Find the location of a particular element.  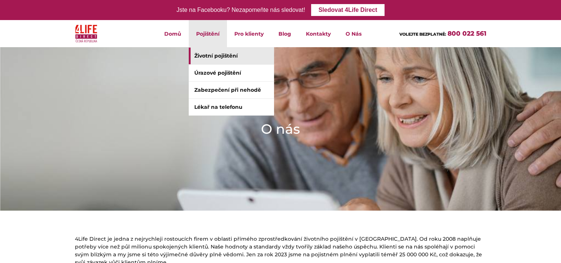

a: Úrazové pojištění is located at coordinates (231, 73).